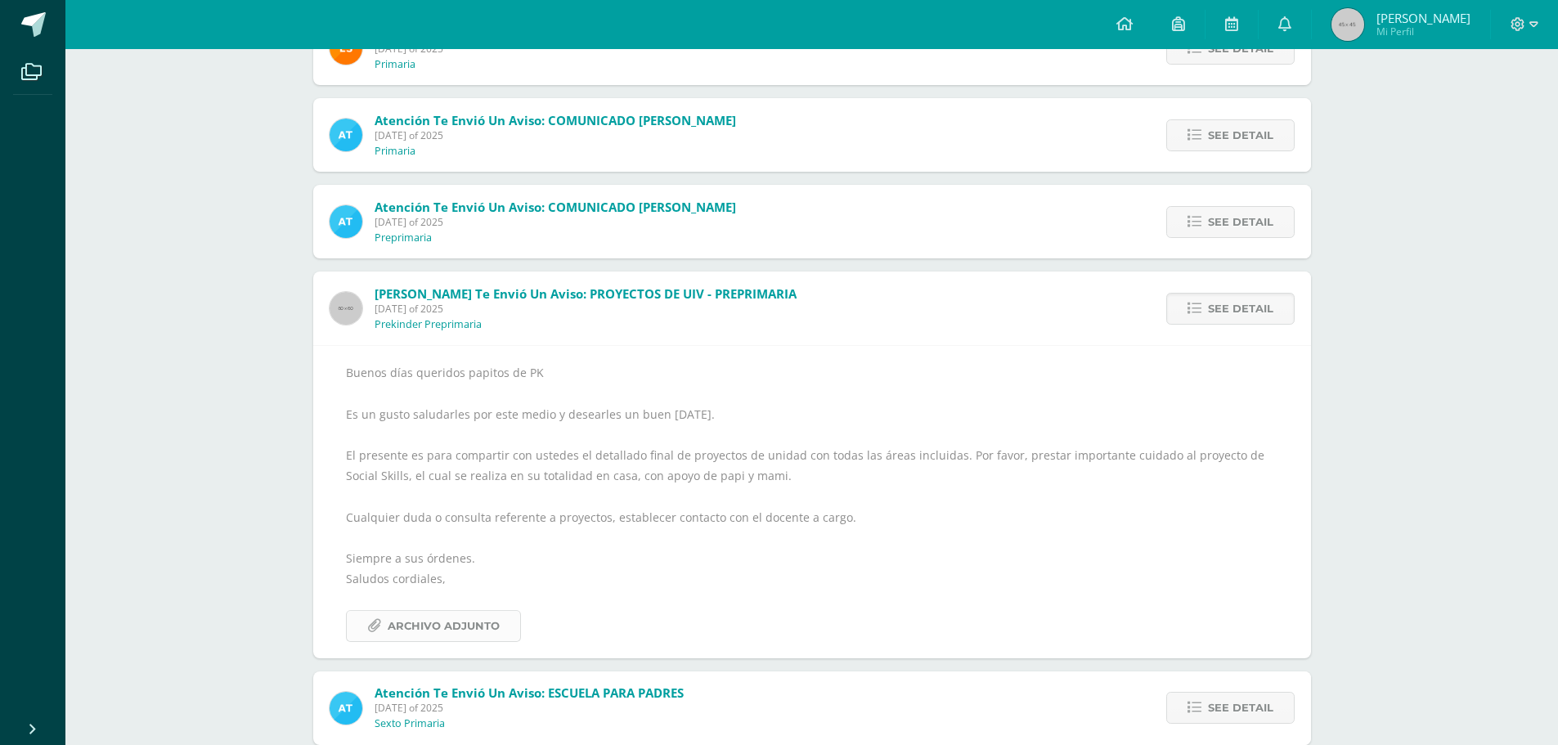 This screenshot has height=745, width=1558. Describe the element at coordinates (443, 626) in the screenshot. I see `span: Archivo Adjunto` at that location.